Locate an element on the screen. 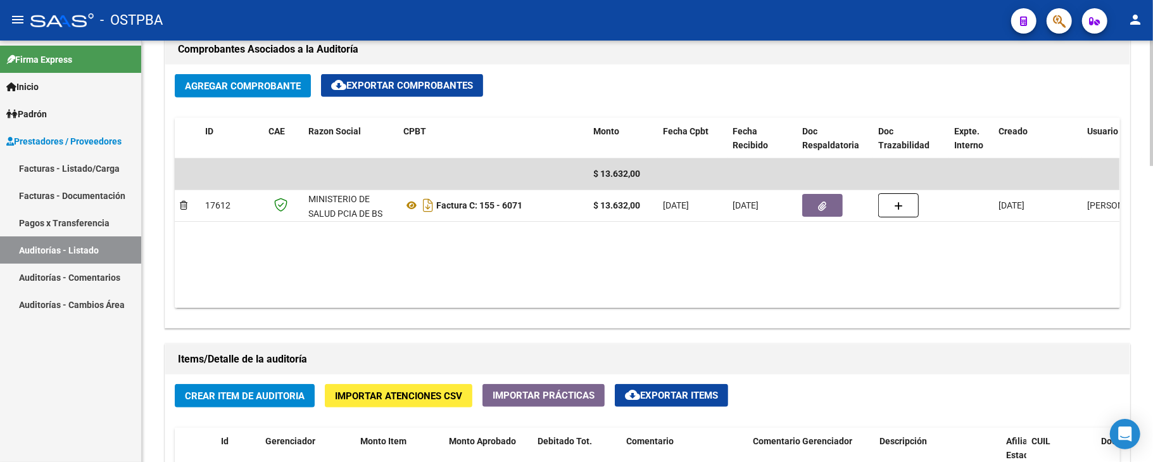 The image size is (1153, 462). span: CAE is located at coordinates (277, 131).